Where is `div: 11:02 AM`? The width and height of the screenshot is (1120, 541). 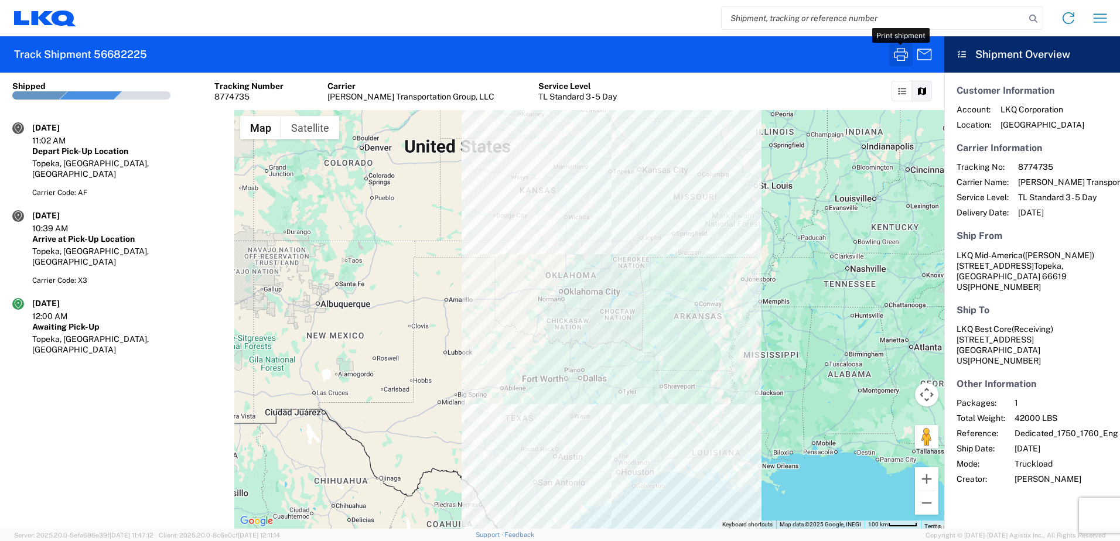 div: 11:02 AM is located at coordinates (61, 141).